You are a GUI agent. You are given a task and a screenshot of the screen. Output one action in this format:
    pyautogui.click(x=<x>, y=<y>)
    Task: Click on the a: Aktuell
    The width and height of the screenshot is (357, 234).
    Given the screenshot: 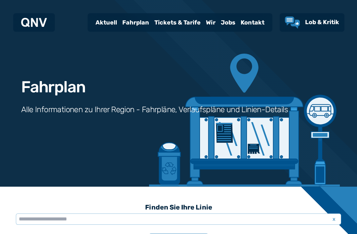 What is the action you would take?
    pyautogui.click(x=106, y=22)
    